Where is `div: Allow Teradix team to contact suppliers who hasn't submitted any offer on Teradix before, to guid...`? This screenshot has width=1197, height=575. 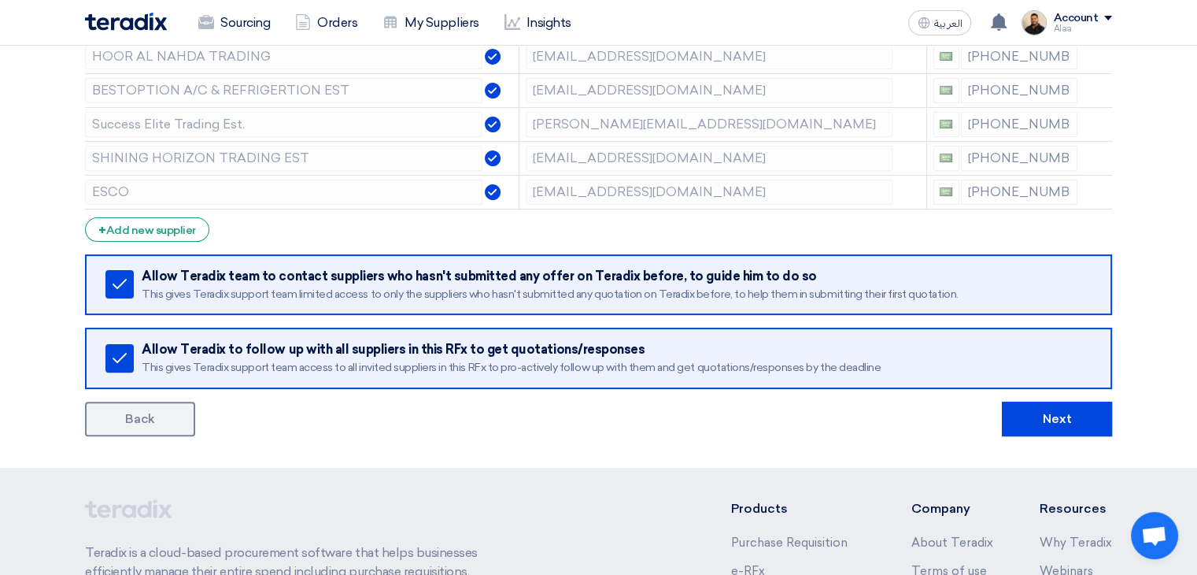 div: Allow Teradix team to contact suppliers who hasn't submitted any offer on Teradix before, to guid... is located at coordinates (616, 276).